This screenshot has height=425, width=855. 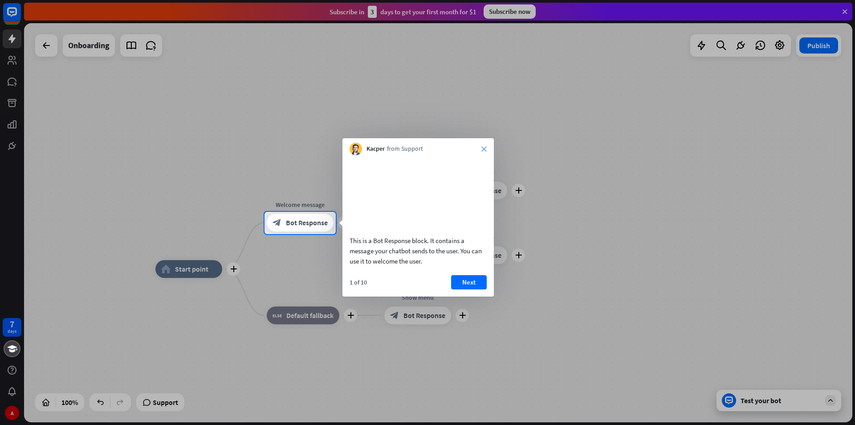 I want to click on i: close, so click(x=484, y=149).